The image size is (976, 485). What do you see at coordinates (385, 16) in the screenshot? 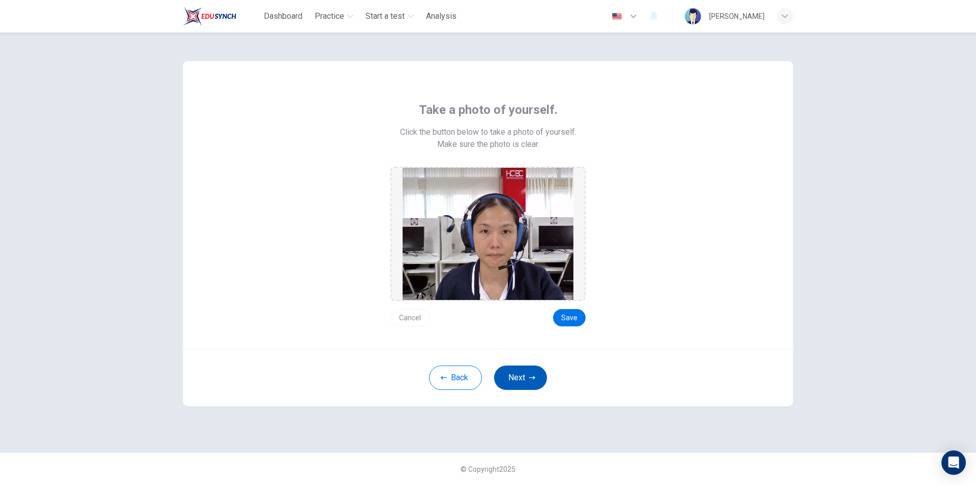
I see `span: Start a test` at bounding box center [385, 16].